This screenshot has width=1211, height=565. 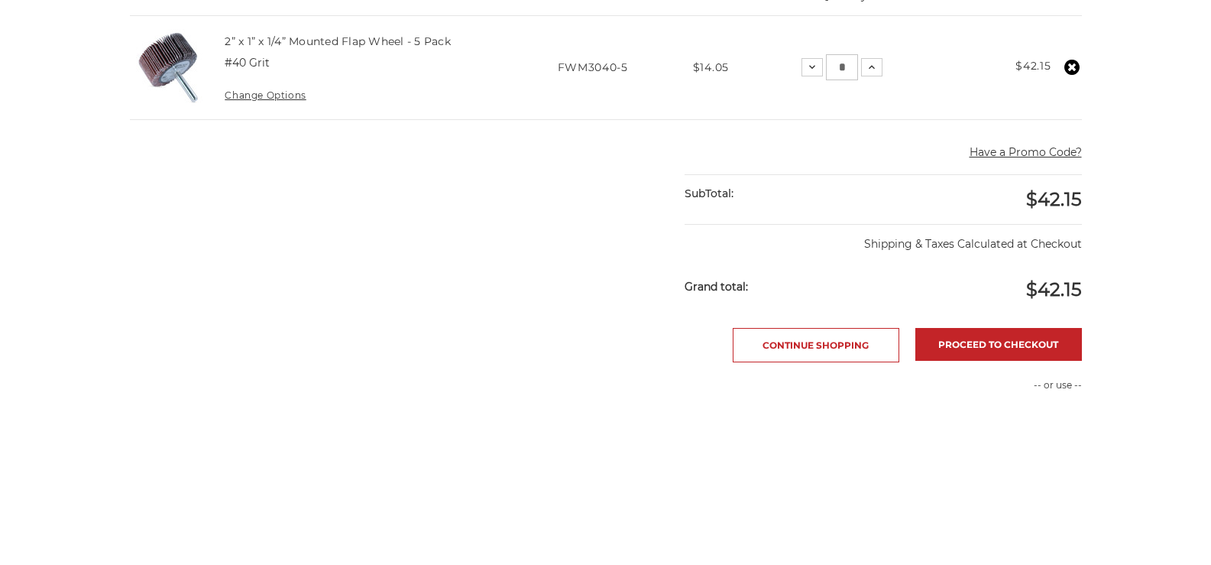 What do you see at coordinates (710, 67) in the screenshot?
I see `span: $14.05` at bounding box center [710, 67].